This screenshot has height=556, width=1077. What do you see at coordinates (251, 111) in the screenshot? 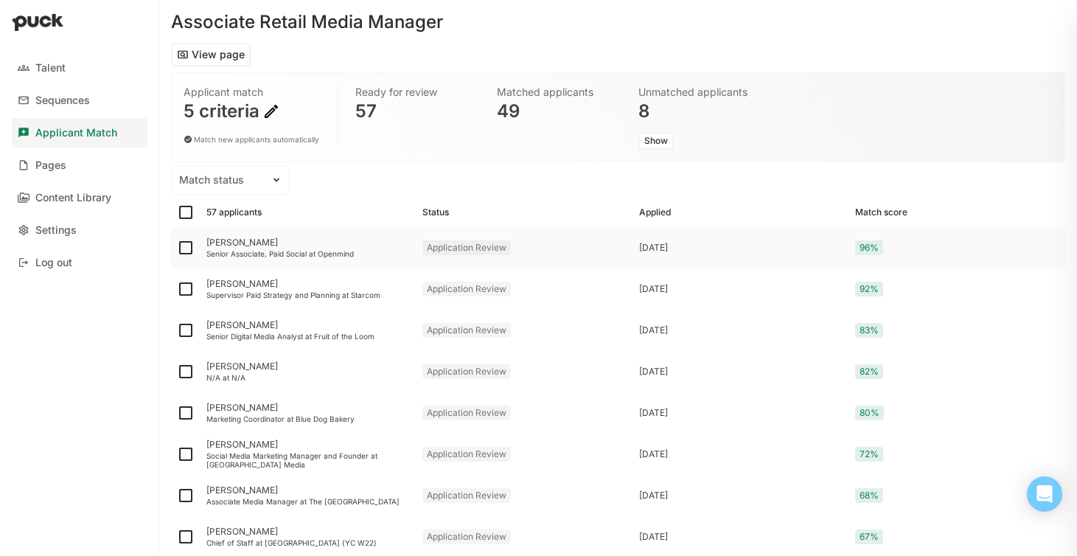
I see `div: 5 criteria` at bounding box center [251, 111].